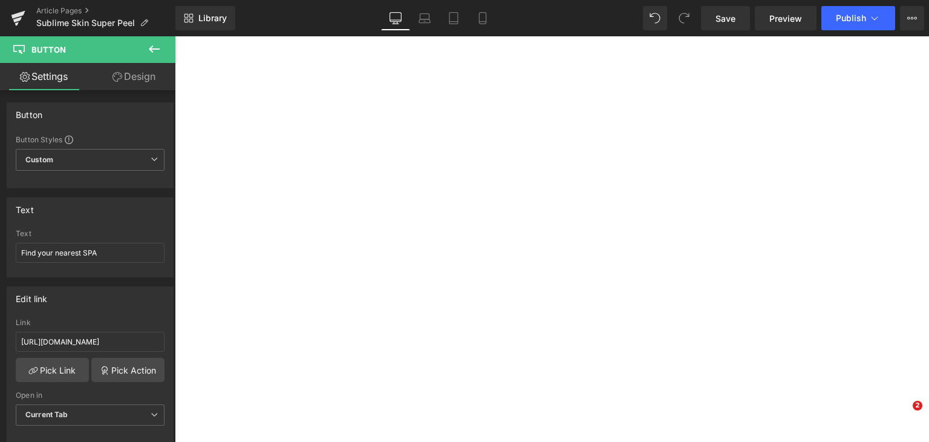 This screenshot has height=442, width=929. What do you see at coordinates (128, 370) in the screenshot?
I see `a: Pick Action` at bounding box center [128, 370].